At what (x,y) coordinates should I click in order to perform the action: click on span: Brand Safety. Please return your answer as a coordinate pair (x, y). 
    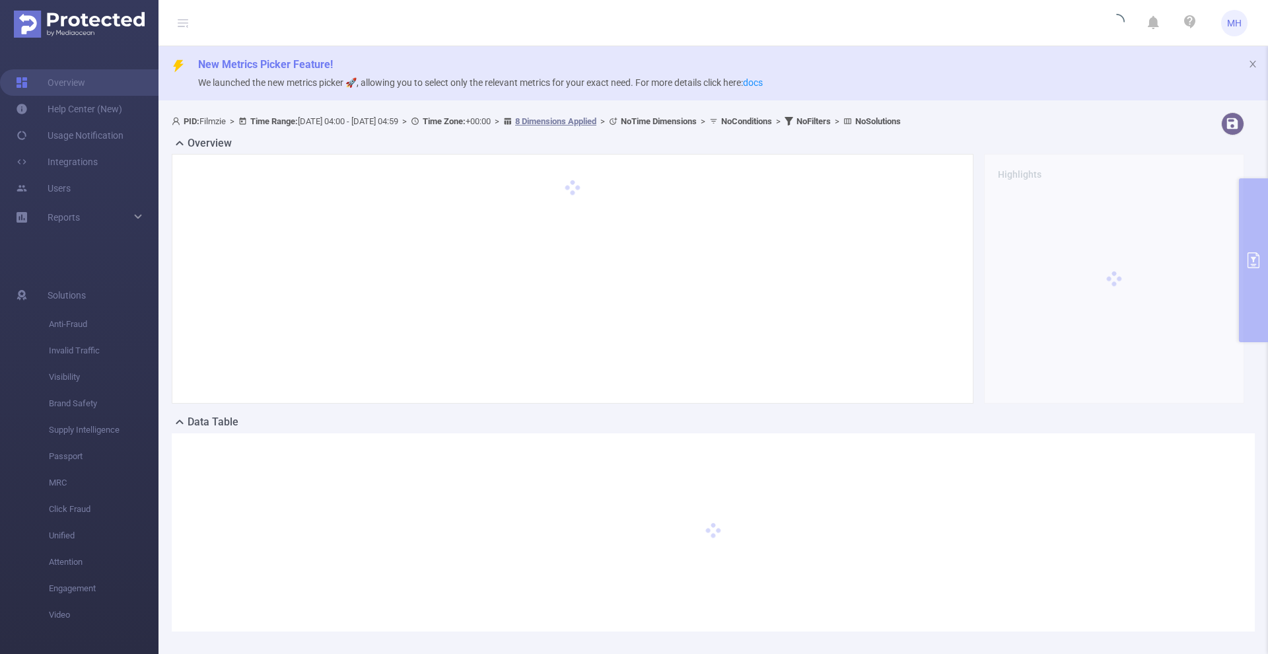
    Looking at the image, I should click on (104, 403).